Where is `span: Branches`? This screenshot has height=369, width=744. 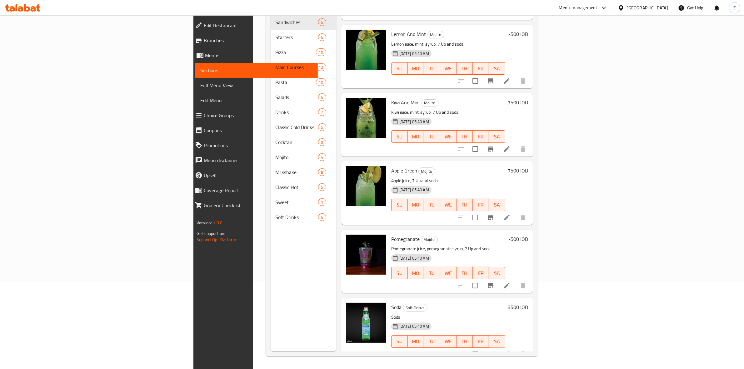 span: Branches is located at coordinates (258, 40).